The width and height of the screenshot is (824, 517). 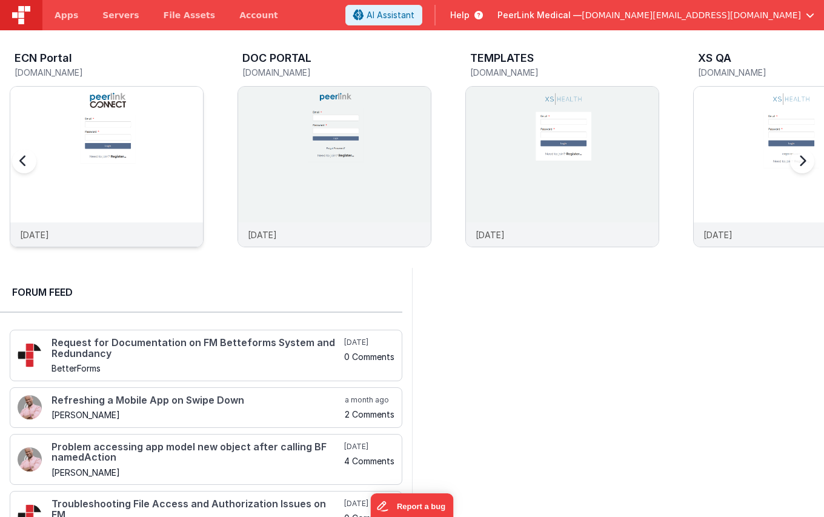 What do you see at coordinates (66, 15) in the screenshot?
I see `span: Apps` at bounding box center [66, 15].